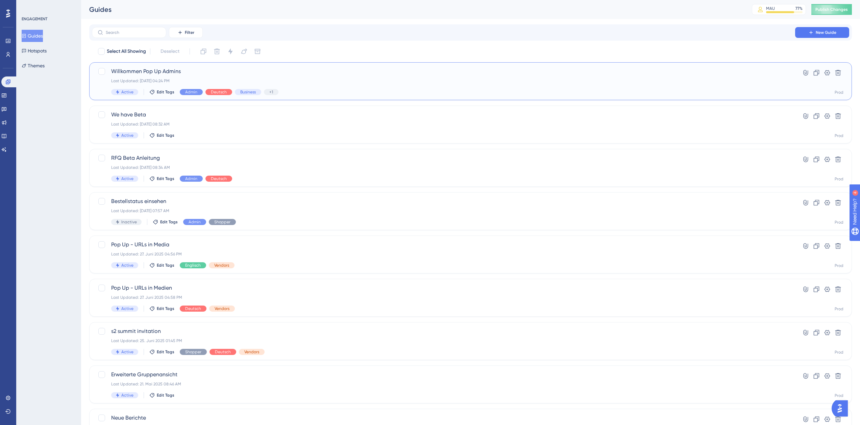 The width and height of the screenshot is (860, 425). Describe the element at coordinates (271, 92) in the screenshot. I see `span: +1` at that location.